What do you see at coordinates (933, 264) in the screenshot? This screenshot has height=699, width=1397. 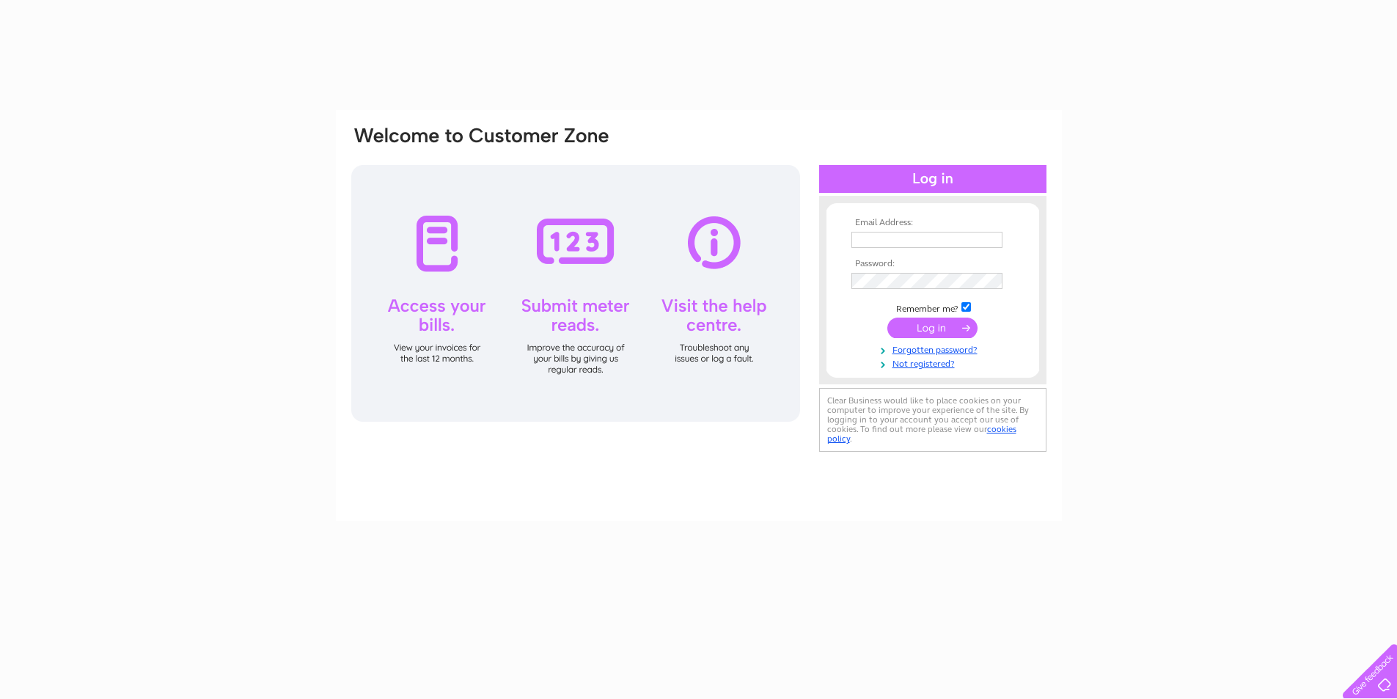 I see `th: Password:` at bounding box center [933, 264].